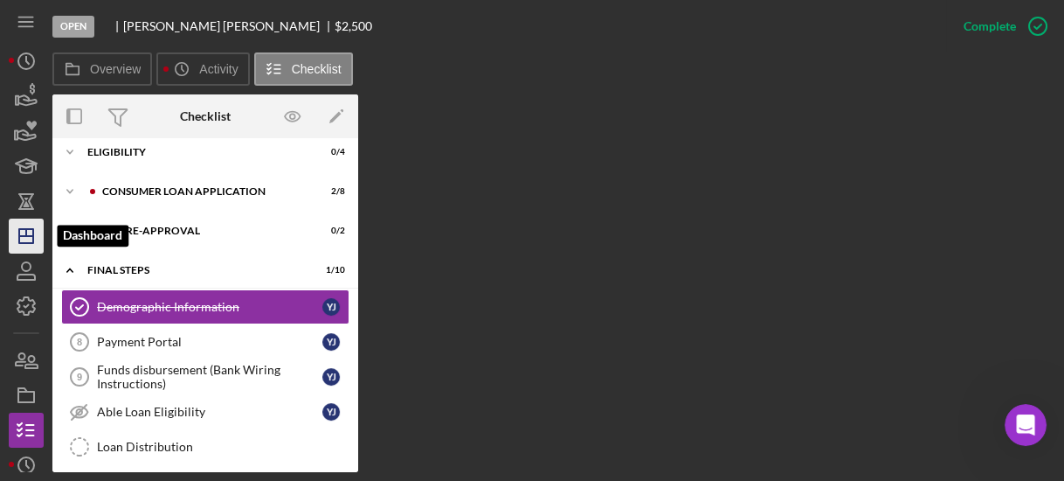  Describe the element at coordinates (316, 69) in the screenshot. I see `label: Checklist` at that location.